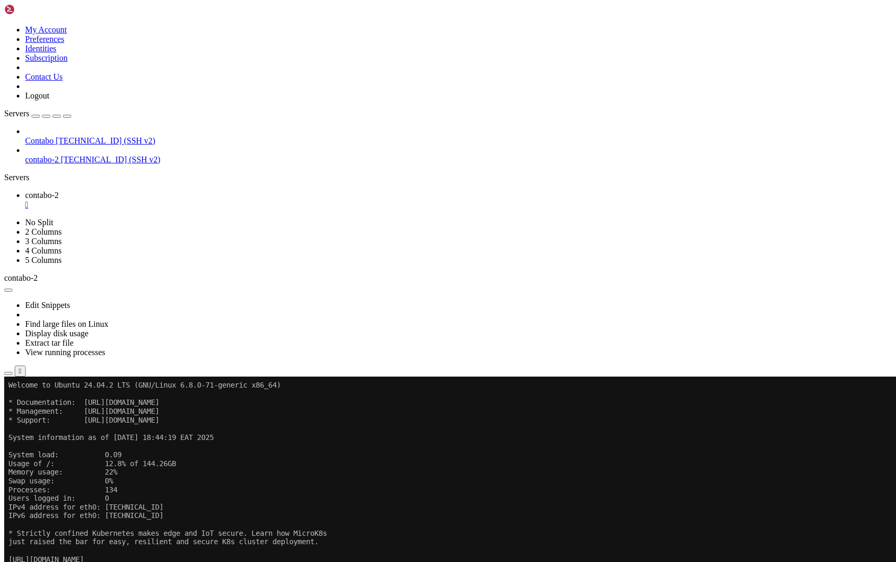 The height and width of the screenshot is (562, 896). Describe the element at coordinates (46, 58) in the screenshot. I see `a: Subscription` at that location.